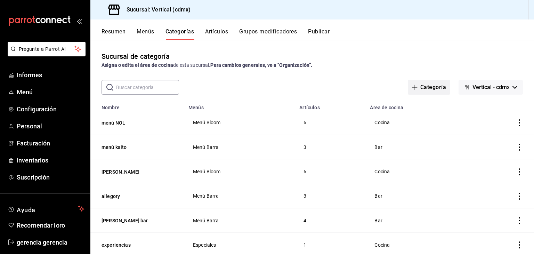  I want to click on font: Pregunta a Parrot AI, so click(42, 49).